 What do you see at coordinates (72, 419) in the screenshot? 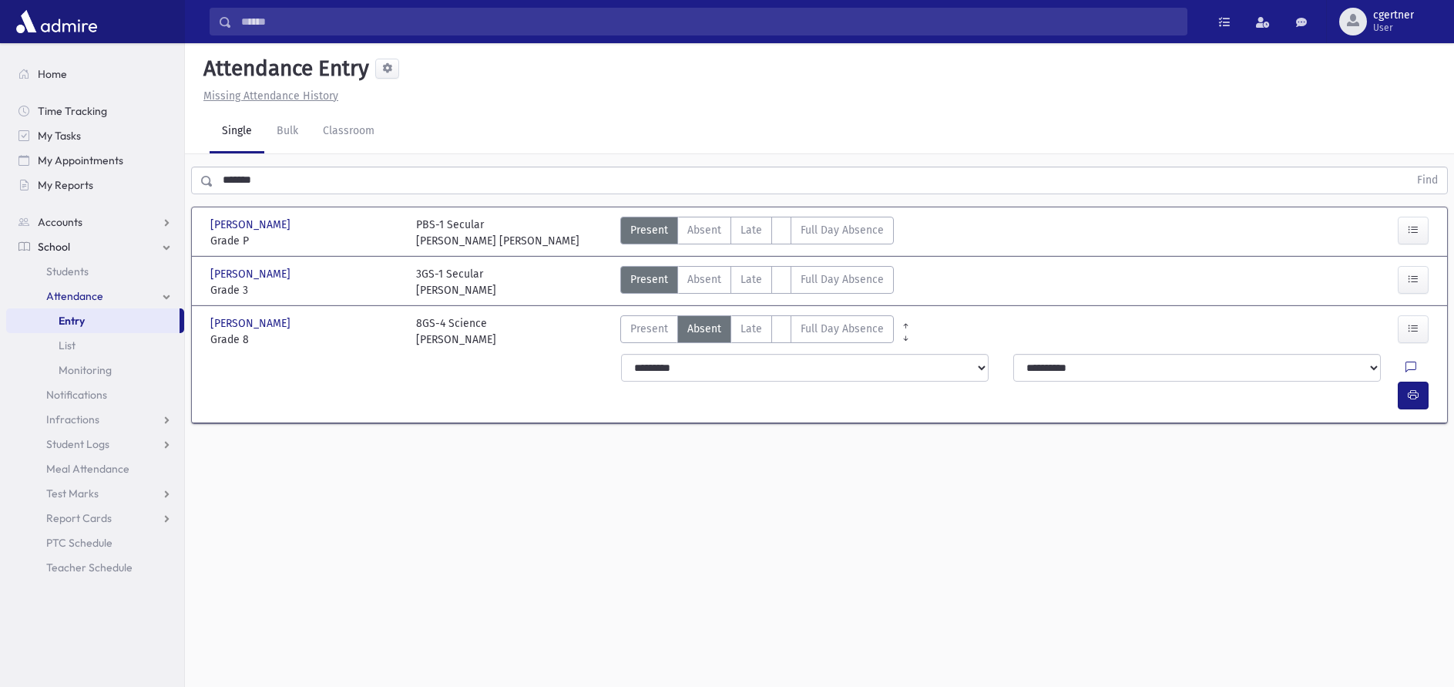
I see `span: Infractions` at bounding box center [72, 419].